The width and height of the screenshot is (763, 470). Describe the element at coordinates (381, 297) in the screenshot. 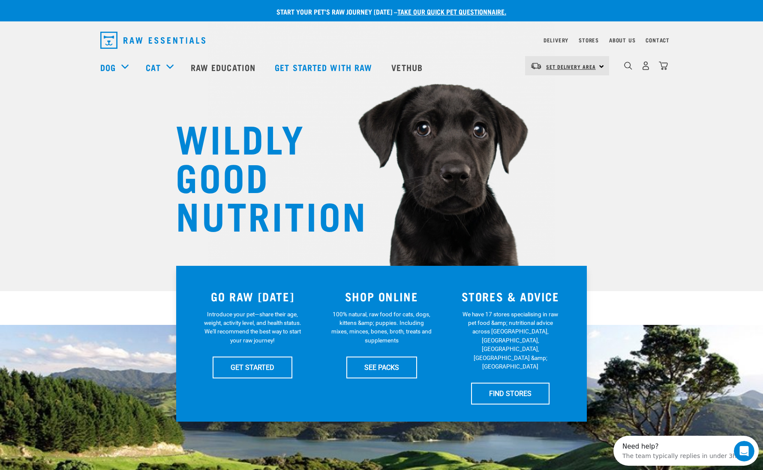

I see `h3: SHOP ONLINE` at that location.